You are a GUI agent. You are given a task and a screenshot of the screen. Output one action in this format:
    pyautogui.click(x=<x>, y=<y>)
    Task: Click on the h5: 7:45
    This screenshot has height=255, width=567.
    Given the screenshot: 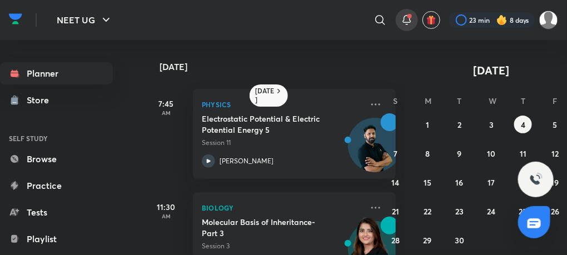 What is the action you would take?
    pyautogui.click(x=166, y=103)
    